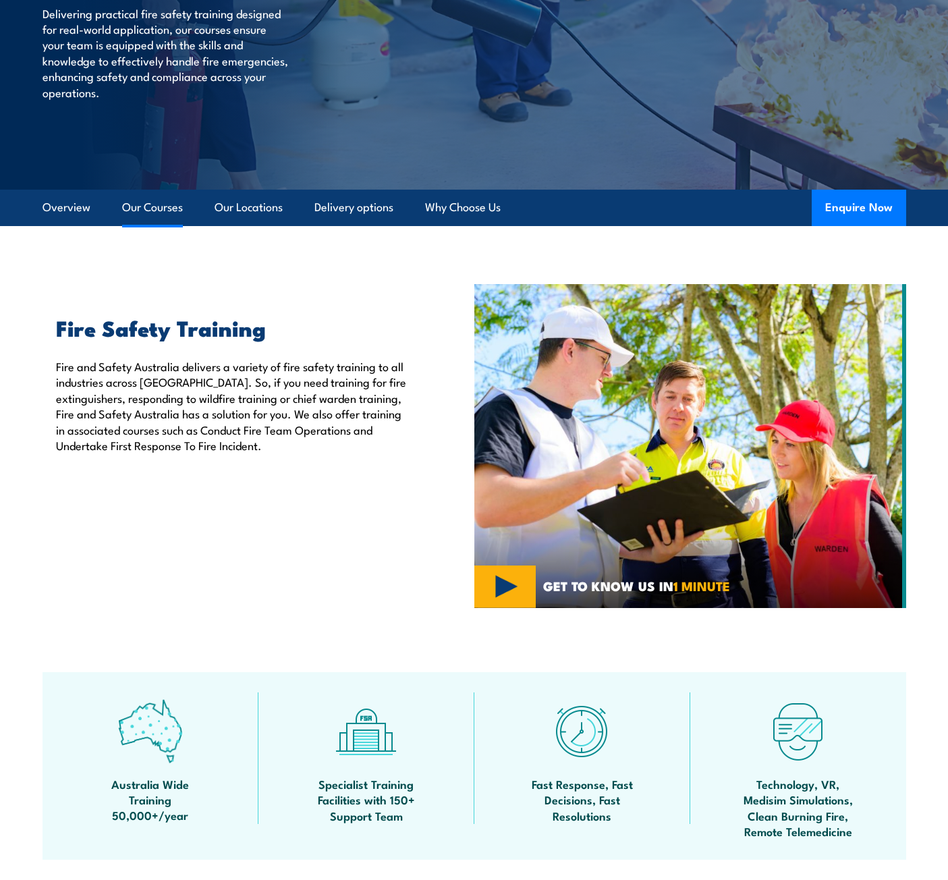  Describe the element at coordinates (690, 446) in the screenshot. I see `img: Fire Safety Training Courses` at that location.